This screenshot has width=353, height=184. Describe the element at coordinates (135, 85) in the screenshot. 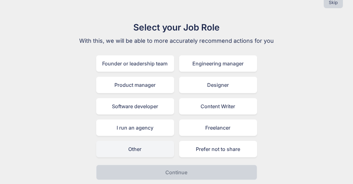

I see `div: Product manager` at that location.